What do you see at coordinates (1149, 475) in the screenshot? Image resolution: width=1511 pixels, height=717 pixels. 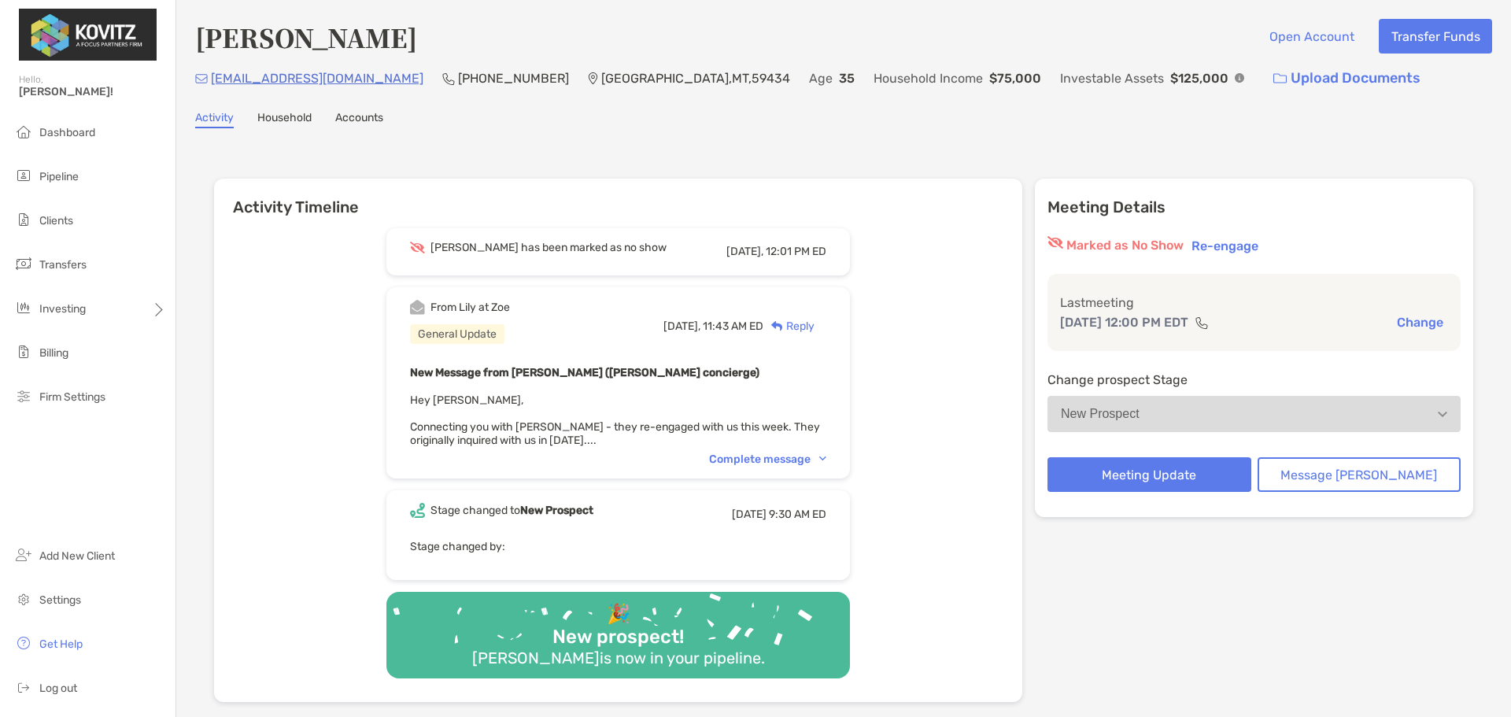 I see `button: Meeting Update` at bounding box center [1149, 475].